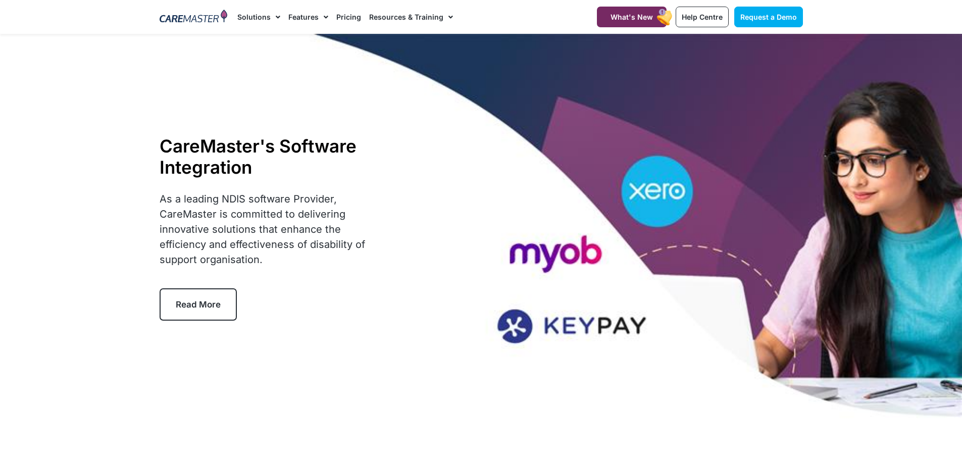 Image resolution: width=962 pixels, height=460 pixels. Describe the element at coordinates (198, 305) in the screenshot. I see `a: Read More` at that location.